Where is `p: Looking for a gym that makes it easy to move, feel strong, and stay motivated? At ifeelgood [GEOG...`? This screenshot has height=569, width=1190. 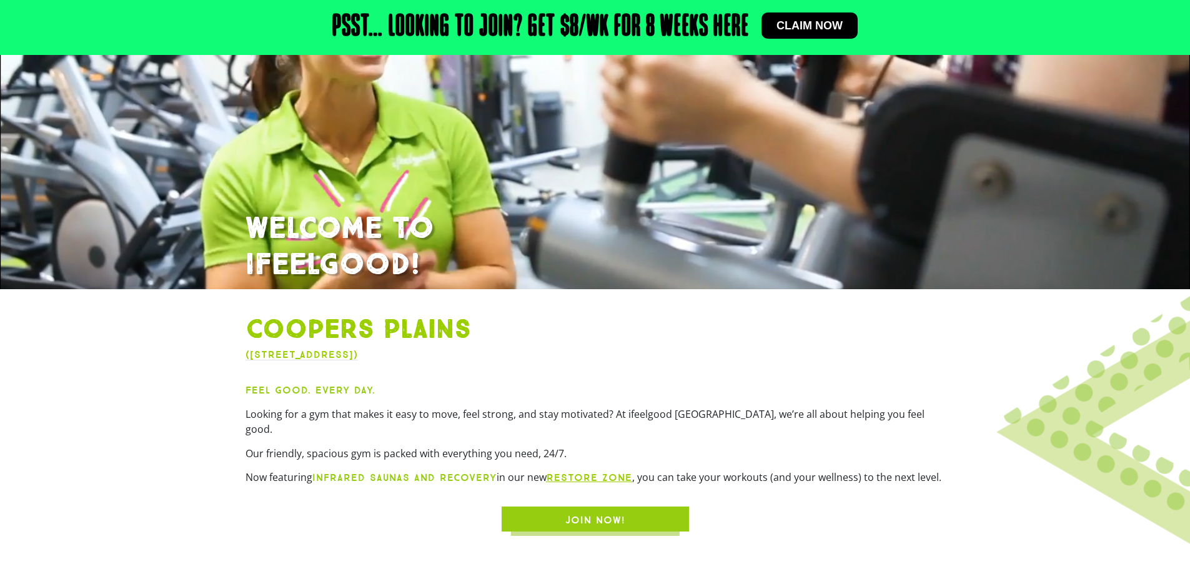
p: Looking for a gym that makes it easy to move, feel strong, and stay motivated? At ifeelgood [GEOG... is located at coordinates (595, 422).